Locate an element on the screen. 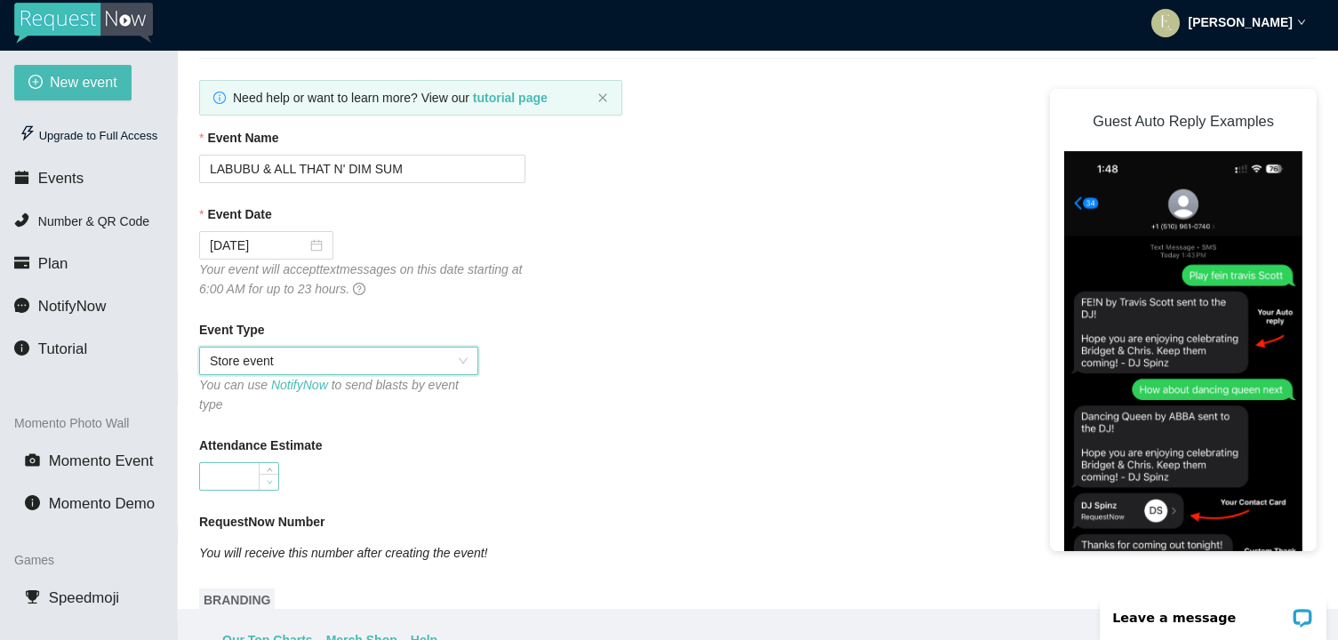 The image size is (1338, 640). span: New event is located at coordinates (84, 82).